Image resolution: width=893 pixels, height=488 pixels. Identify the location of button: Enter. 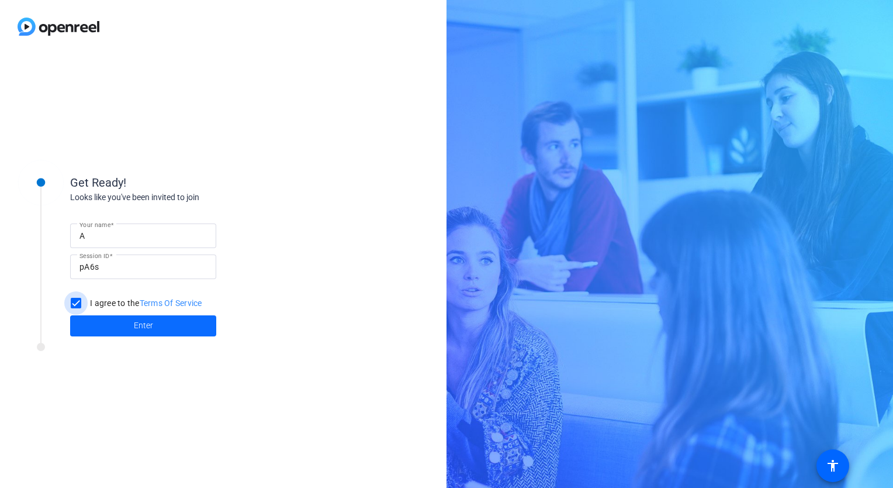
(143, 326).